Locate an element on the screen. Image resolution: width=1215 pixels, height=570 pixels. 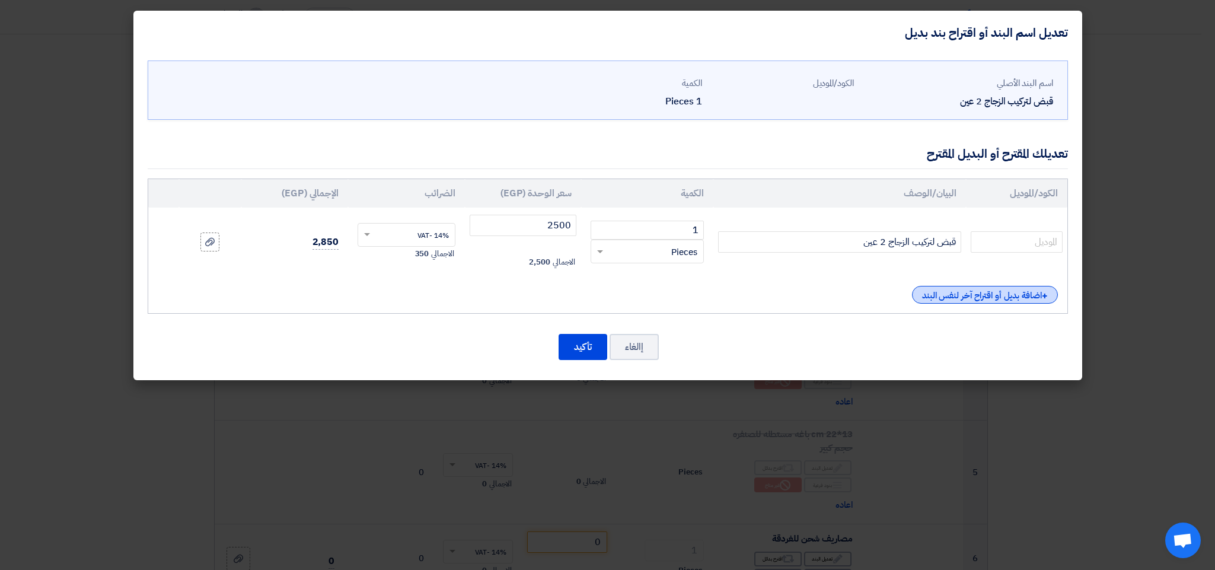
span: 350 is located at coordinates (422, 254).